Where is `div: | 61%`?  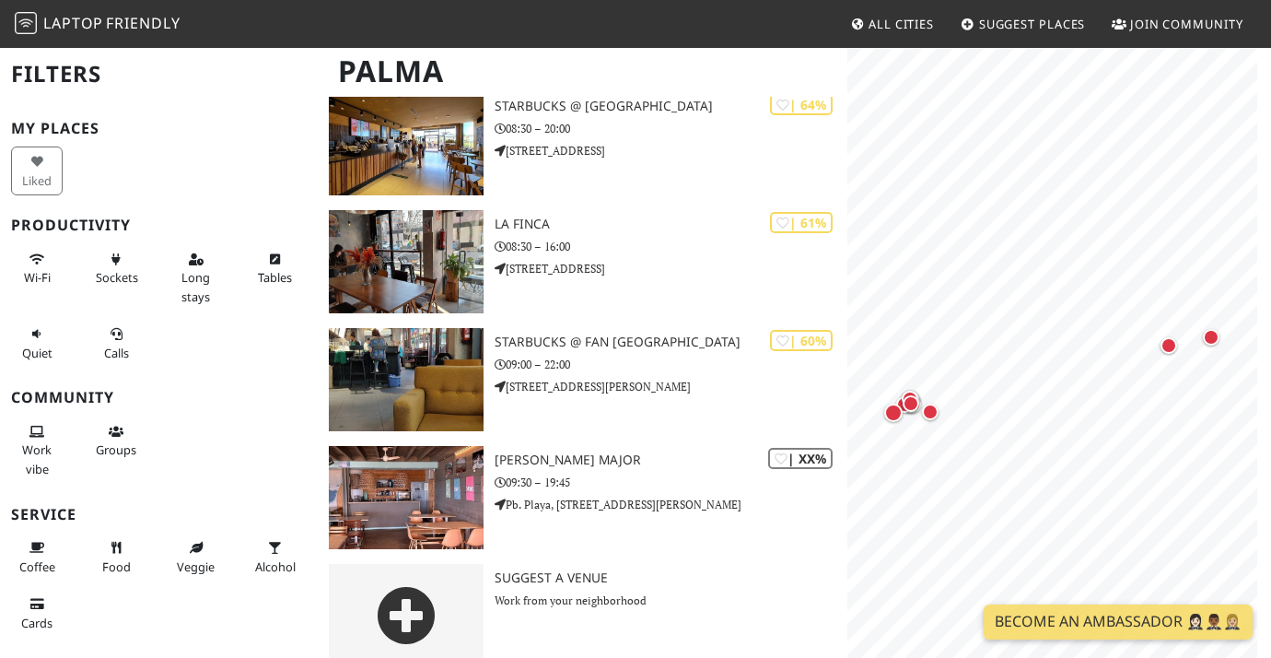 div: | 61% is located at coordinates (801, 222).